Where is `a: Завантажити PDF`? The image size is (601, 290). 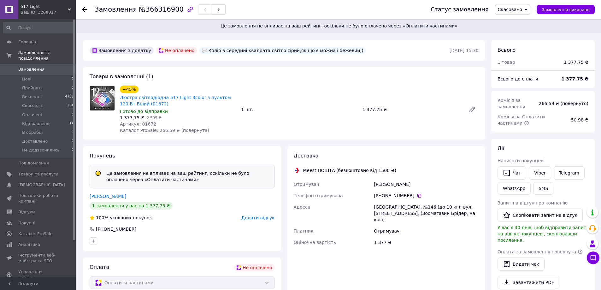
a: Завантажити PDF is located at coordinates (529, 282).